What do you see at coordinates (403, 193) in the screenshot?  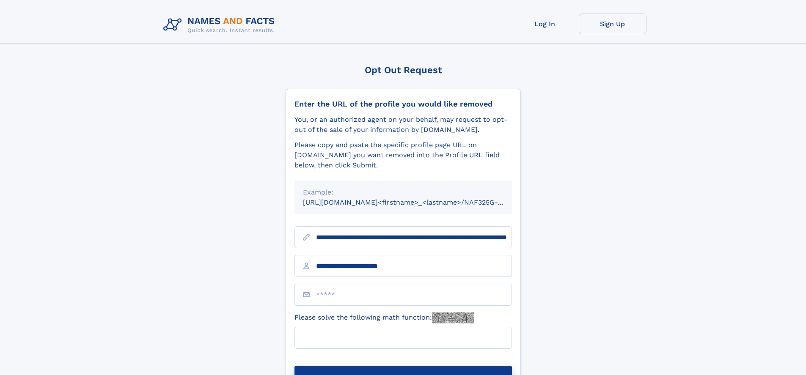 I see `div: Example:` at bounding box center [403, 193].